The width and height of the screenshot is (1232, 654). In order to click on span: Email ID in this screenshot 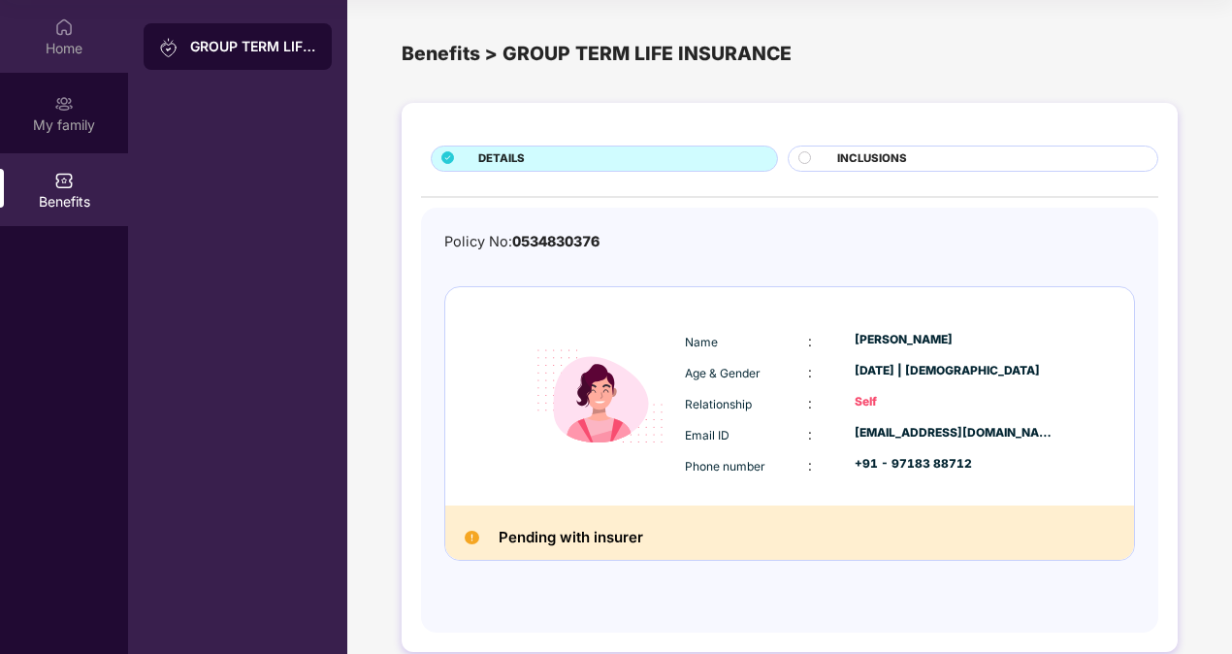, I will do `click(707, 434)`.